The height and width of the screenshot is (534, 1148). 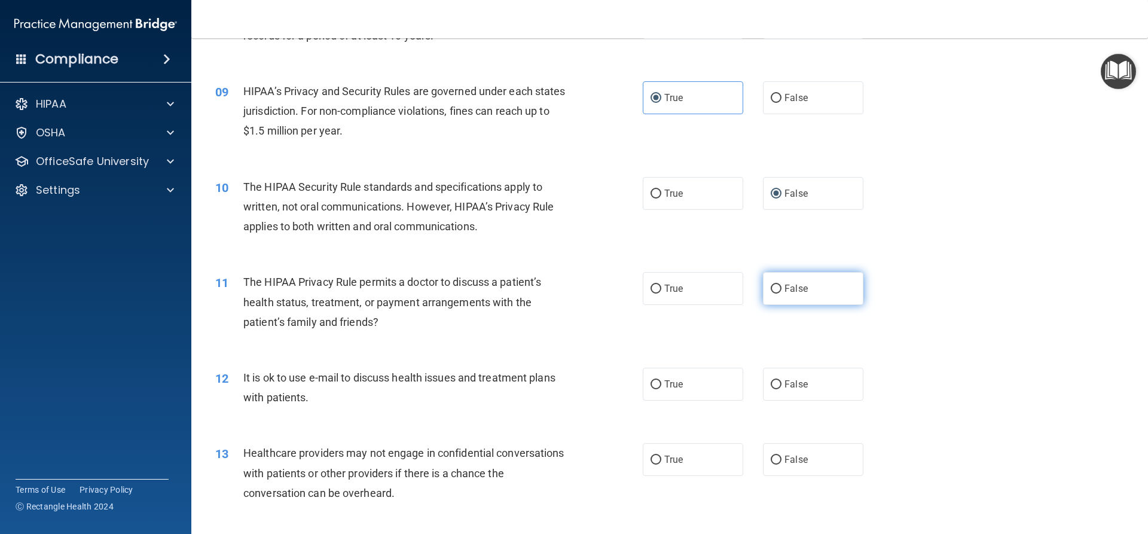 I want to click on a: OfficeSafe University, so click(x=94, y=161).